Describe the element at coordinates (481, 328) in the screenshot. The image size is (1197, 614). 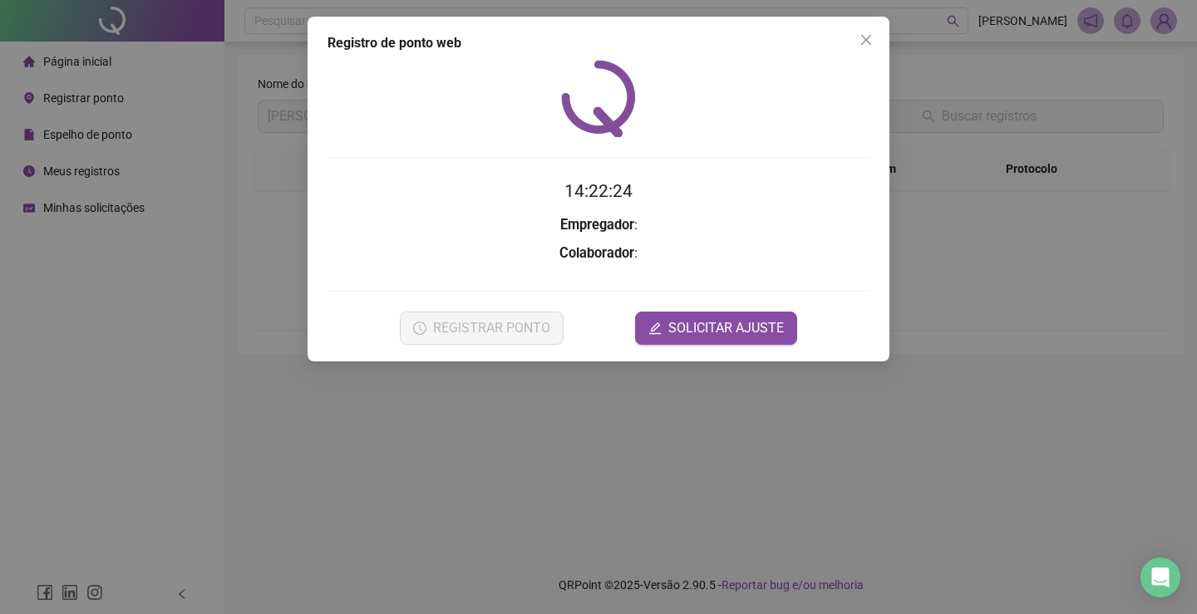
I see `button: REGISTRAR PONTO` at that location.